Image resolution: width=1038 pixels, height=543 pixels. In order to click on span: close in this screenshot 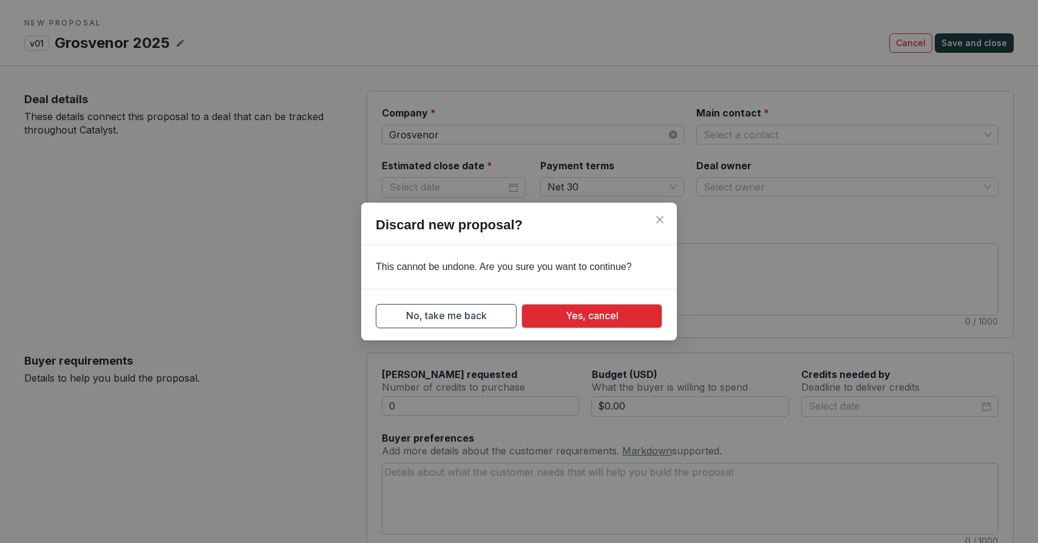, I will do `click(660, 220)`.